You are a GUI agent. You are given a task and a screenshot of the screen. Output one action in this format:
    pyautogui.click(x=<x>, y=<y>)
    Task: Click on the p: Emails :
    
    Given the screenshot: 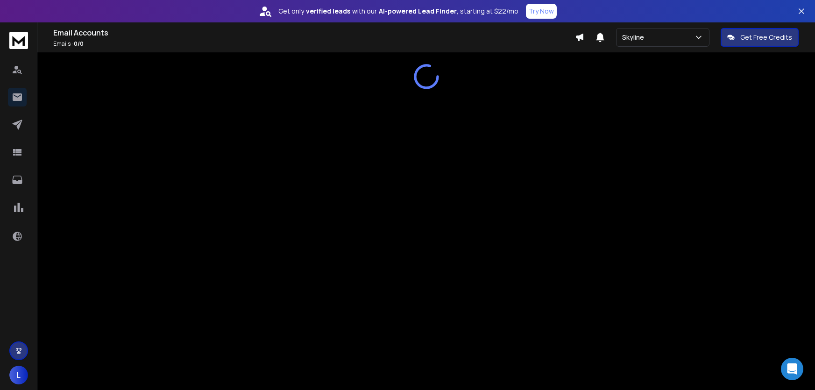 What is the action you would take?
    pyautogui.click(x=314, y=44)
    